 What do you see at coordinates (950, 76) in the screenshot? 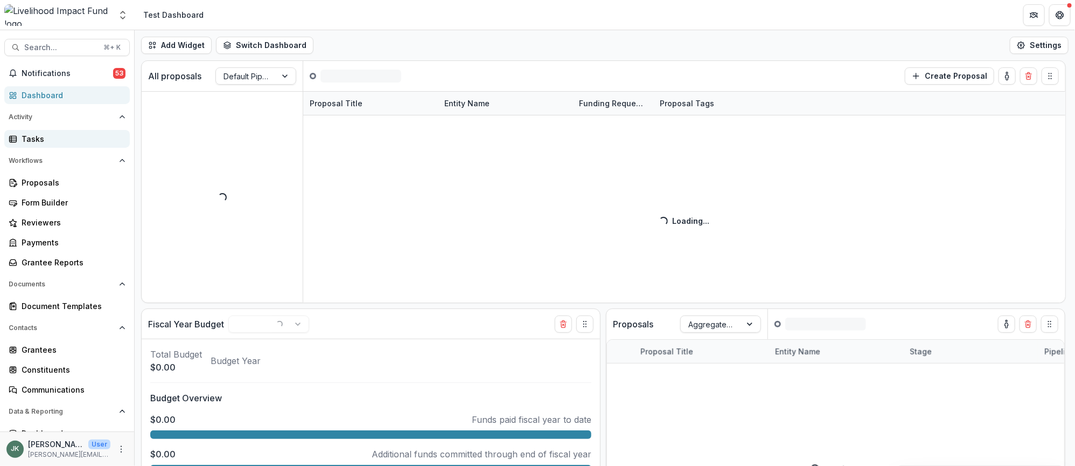
I see `button: Create Proposal` at bounding box center [950, 76].